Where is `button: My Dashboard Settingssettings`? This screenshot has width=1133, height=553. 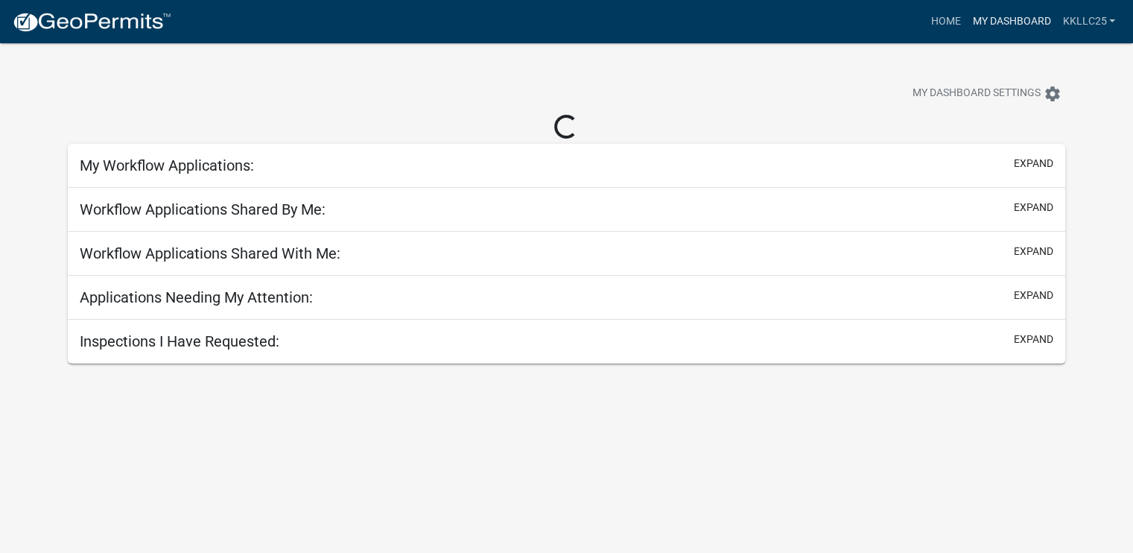 button: My Dashboard Settingssettings is located at coordinates (987, 93).